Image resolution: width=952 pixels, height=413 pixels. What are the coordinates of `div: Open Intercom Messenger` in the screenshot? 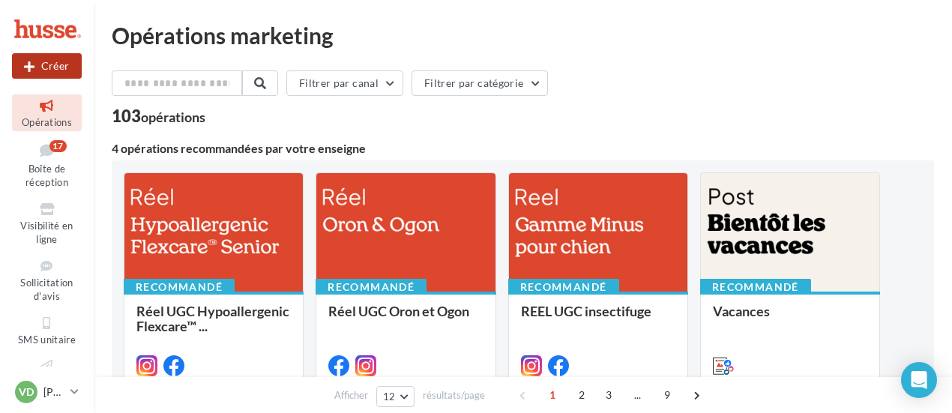 It's located at (919, 380).